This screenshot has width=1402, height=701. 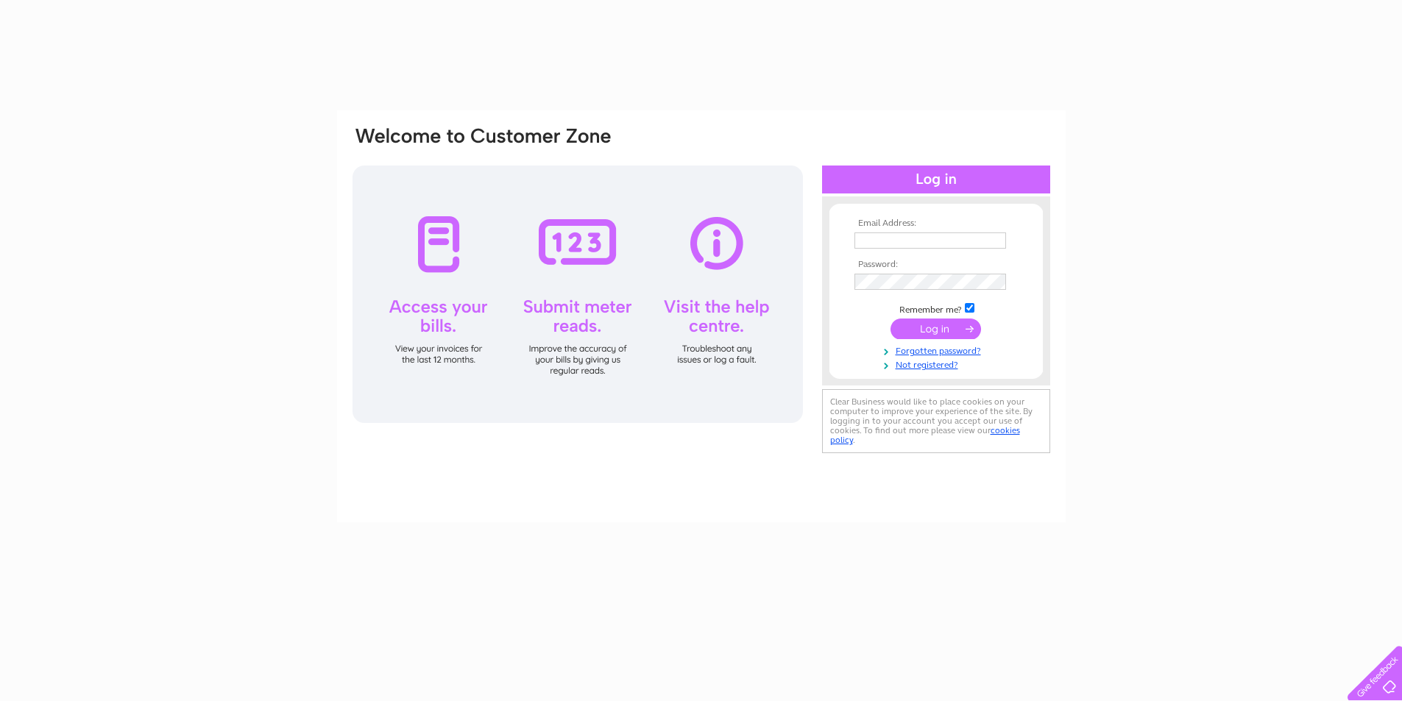 I want to click on td: Remember me?, so click(x=936, y=308).